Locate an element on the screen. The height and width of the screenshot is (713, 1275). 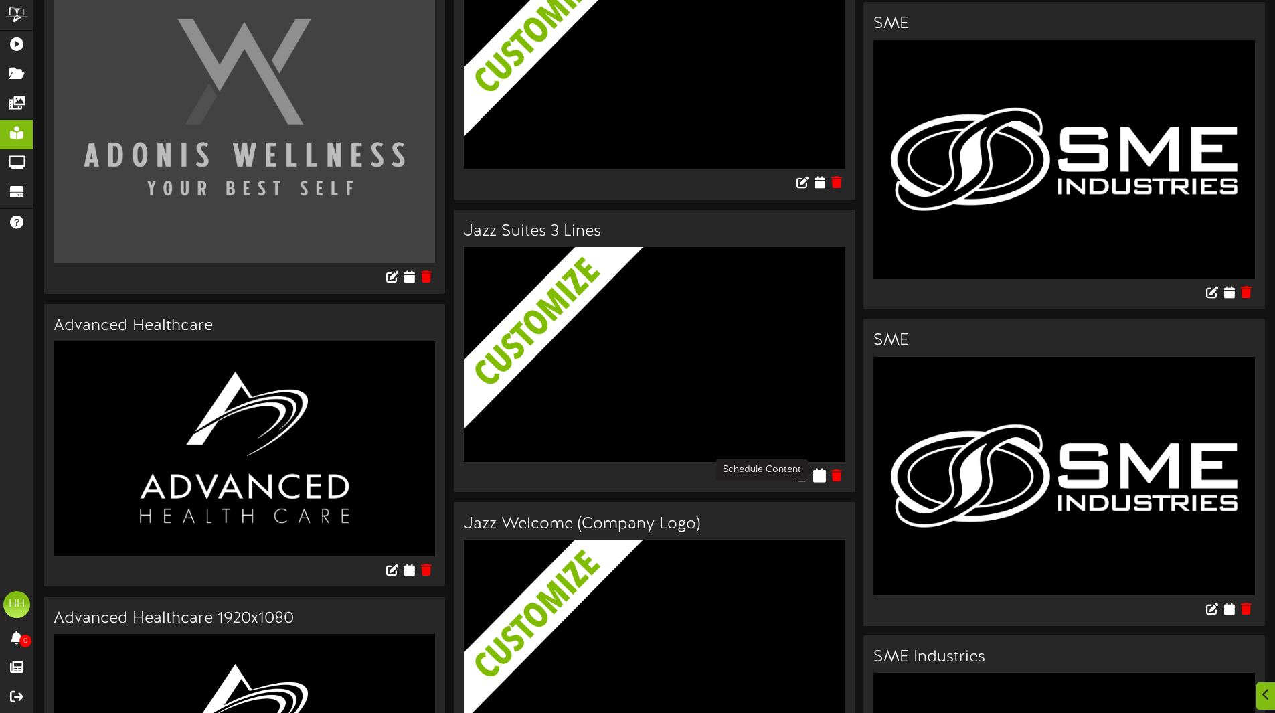
span: 0 is located at coordinates (25, 641).